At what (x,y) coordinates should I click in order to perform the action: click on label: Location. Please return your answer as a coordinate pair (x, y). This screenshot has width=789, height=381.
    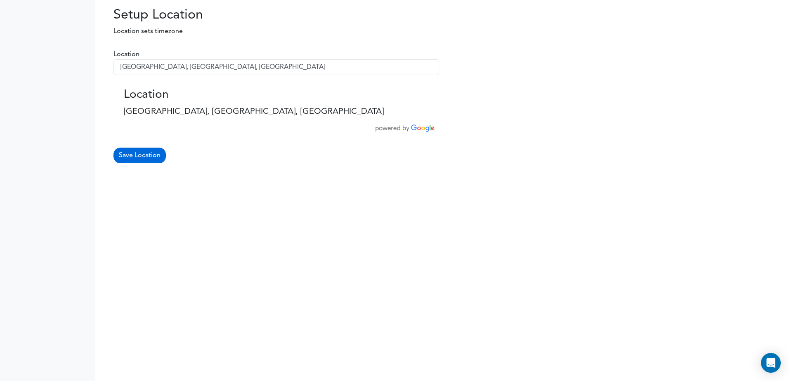
    Looking at the image, I should click on (126, 54).